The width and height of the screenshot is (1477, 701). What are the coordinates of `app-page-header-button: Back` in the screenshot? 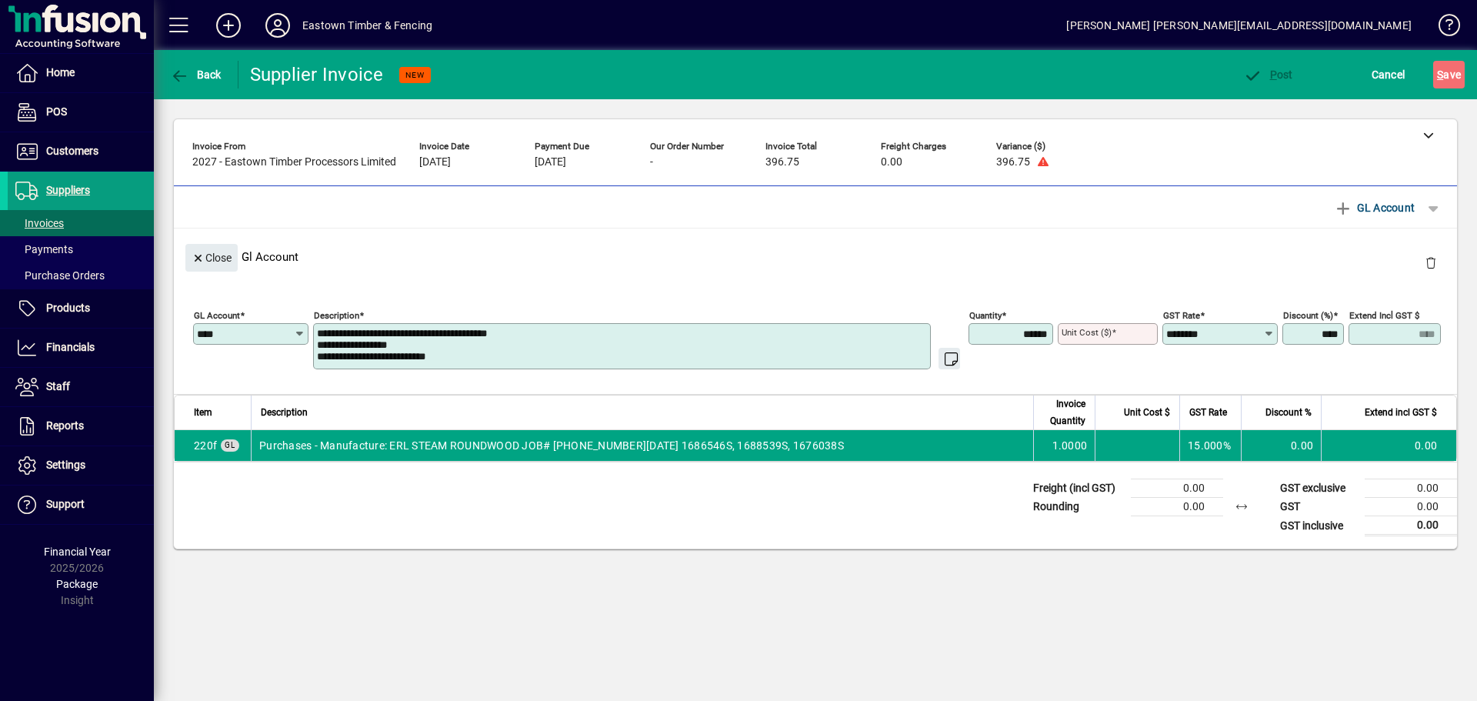 It's located at (196, 75).